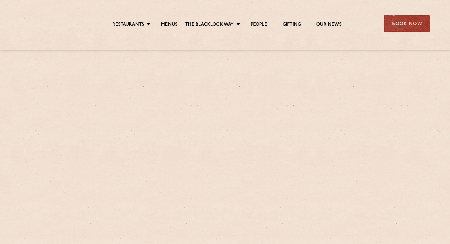  I want to click on a: Menus, so click(169, 25).